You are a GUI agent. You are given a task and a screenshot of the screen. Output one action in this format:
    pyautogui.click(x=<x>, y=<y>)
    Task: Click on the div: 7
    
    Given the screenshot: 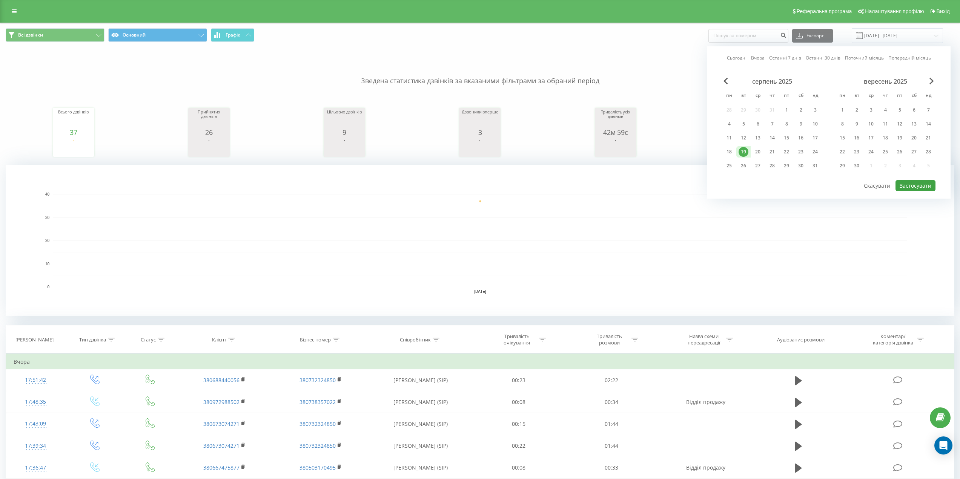 What is the action you would take?
    pyautogui.click(x=928, y=110)
    